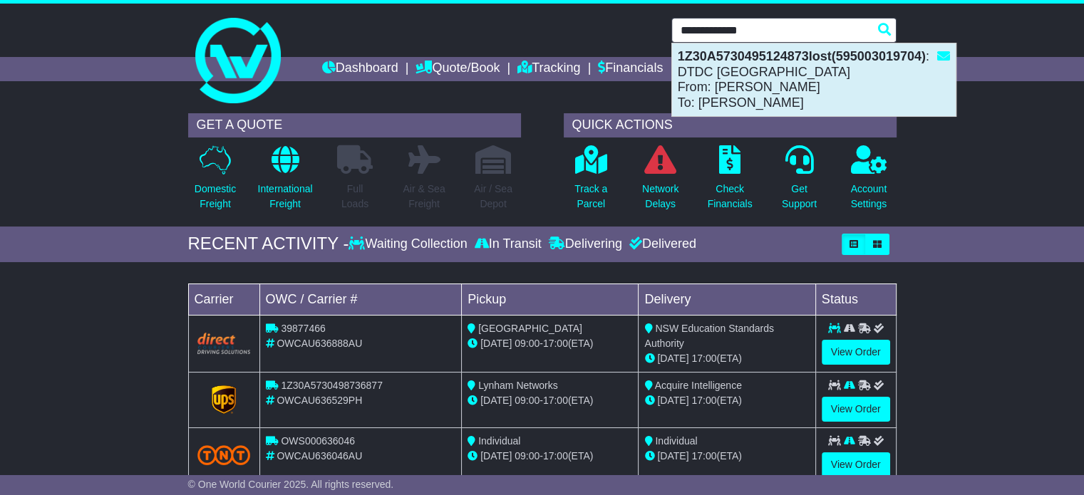 Image resolution: width=1084 pixels, height=495 pixels. What do you see at coordinates (856, 299) in the screenshot?
I see `td: Status` at bounding box center [856, 299].